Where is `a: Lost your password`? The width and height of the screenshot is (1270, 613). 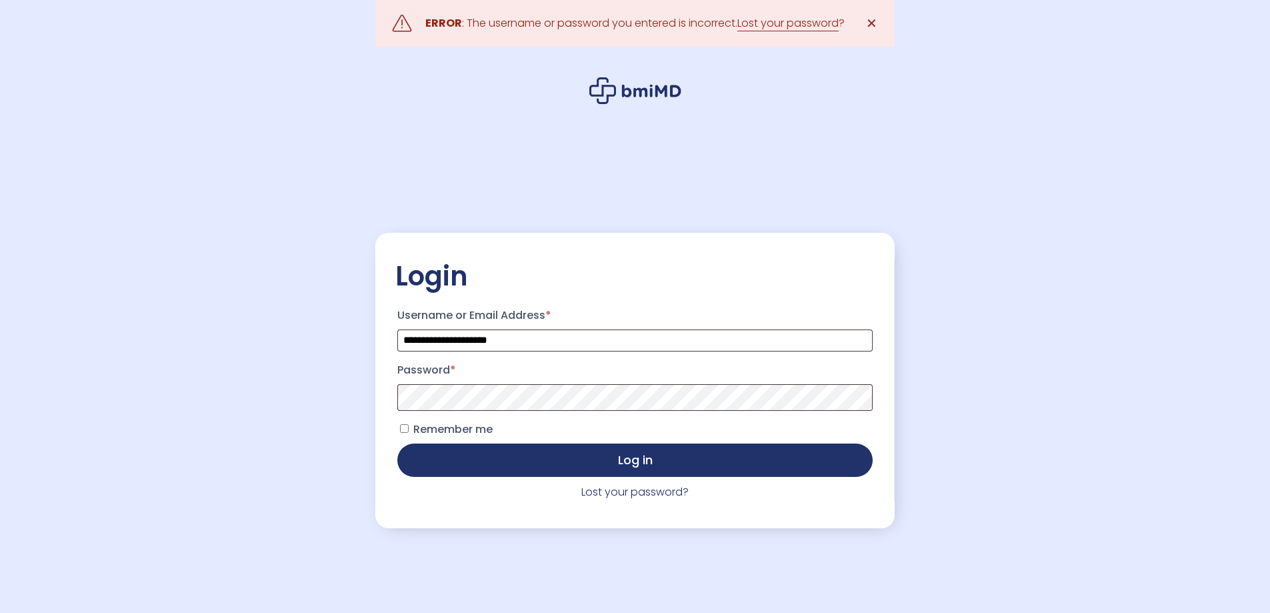
a: Lost your password is located at coordinates (788, 23).